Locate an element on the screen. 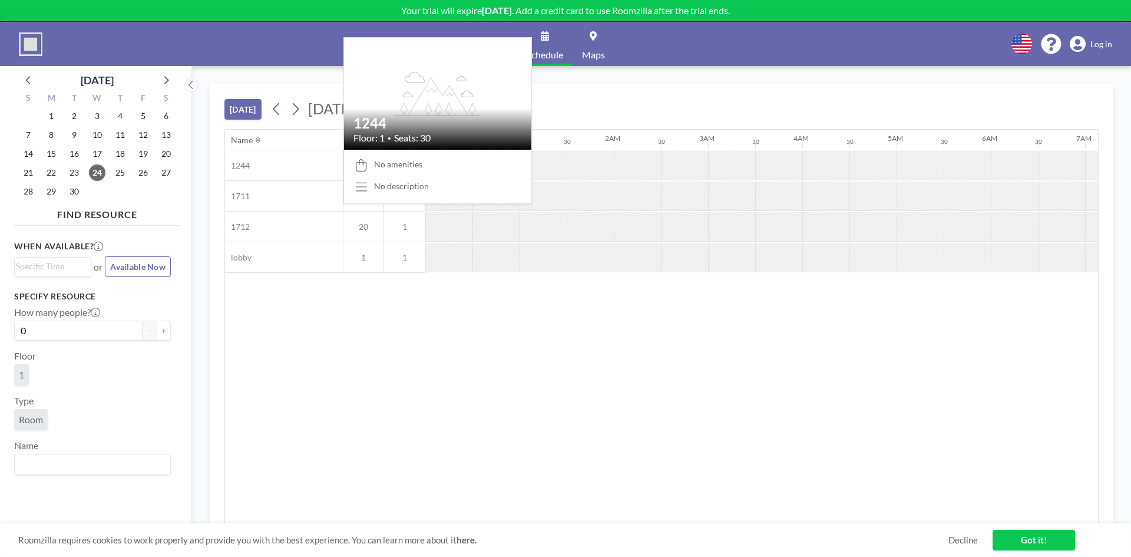  a: Maps is located at coordinates (593, 44).